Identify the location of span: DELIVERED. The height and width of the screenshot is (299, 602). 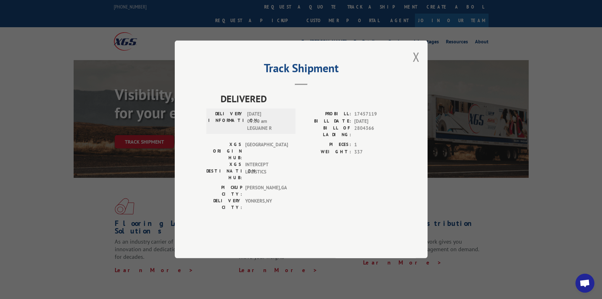
(308, 99).